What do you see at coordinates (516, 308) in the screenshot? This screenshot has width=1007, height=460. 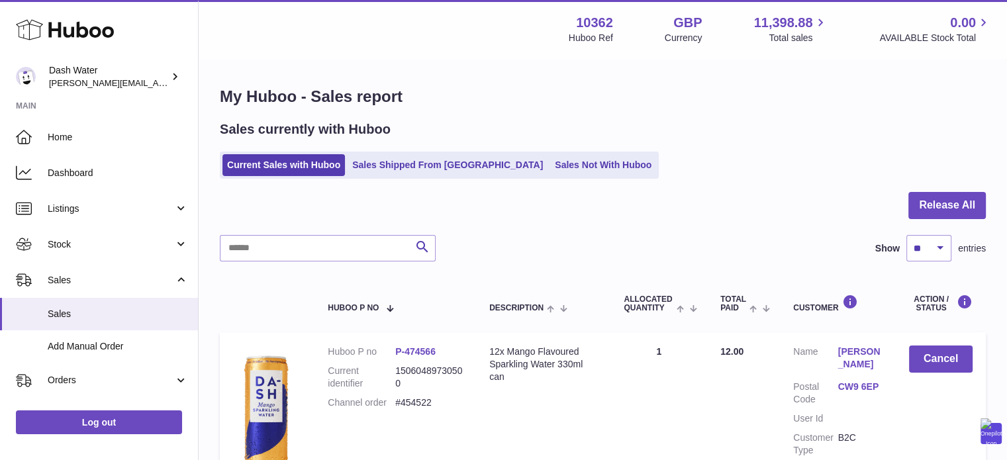 I see `span: Description` at bounding box center [516, 308].